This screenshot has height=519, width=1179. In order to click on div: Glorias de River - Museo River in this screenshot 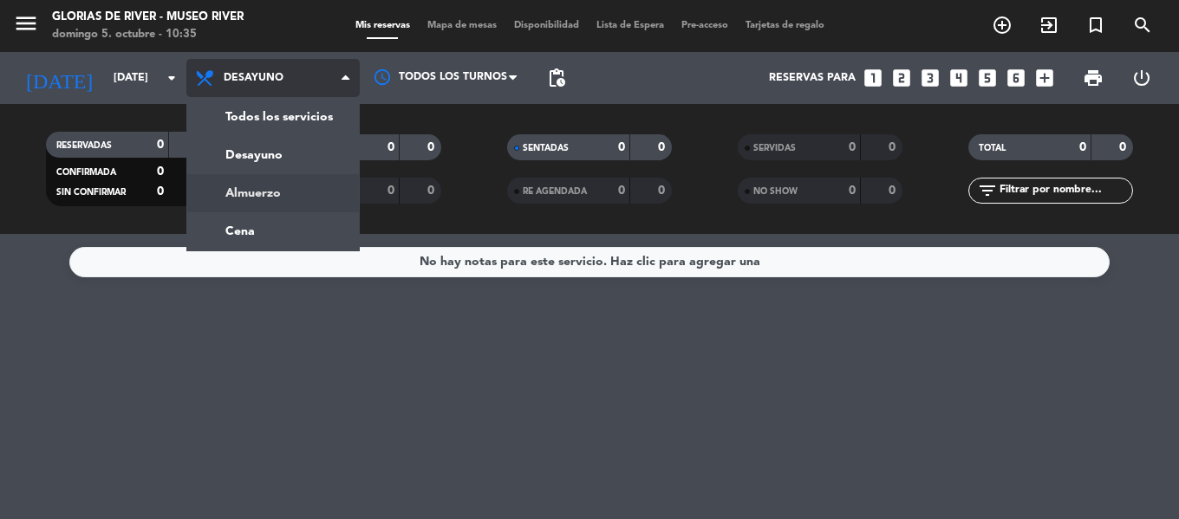, I will do `click(147, 17)`.